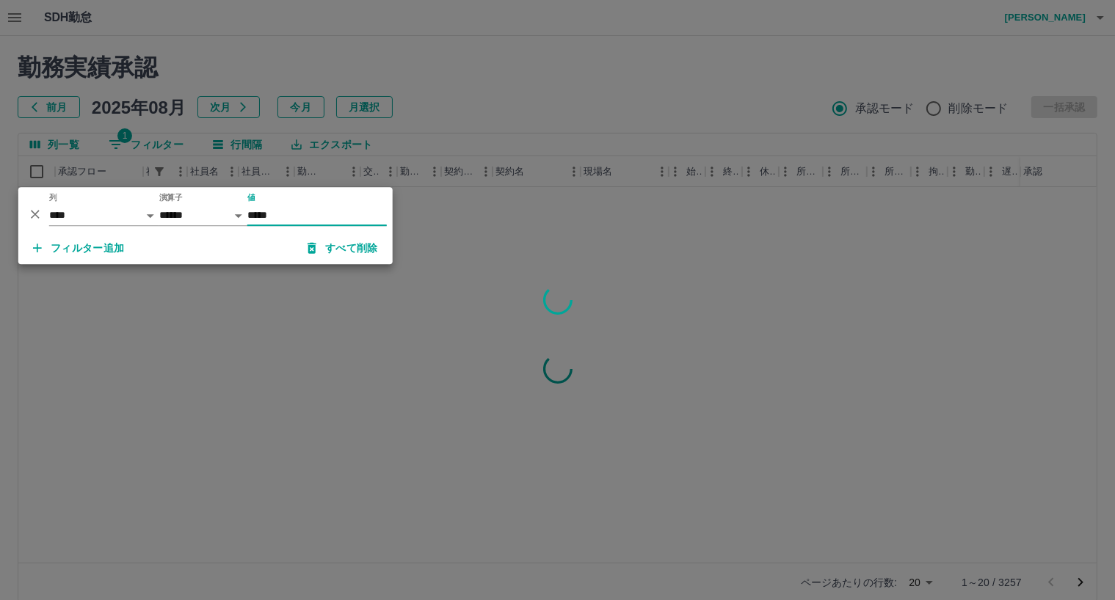  What do you see at coordinates (343, 248) in the screenshot?
I see `button: すべて削除` at bounding box center [343, 248].